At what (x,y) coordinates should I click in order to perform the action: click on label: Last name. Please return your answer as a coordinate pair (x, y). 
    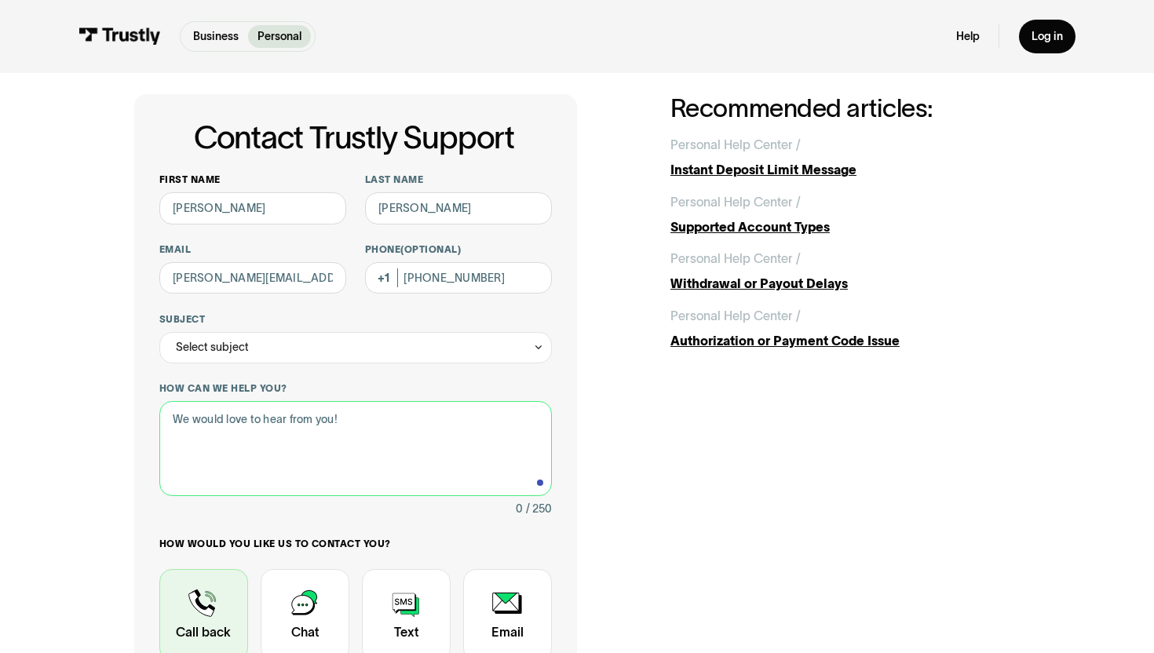
    Looking at the image, I should click on (458, 180).